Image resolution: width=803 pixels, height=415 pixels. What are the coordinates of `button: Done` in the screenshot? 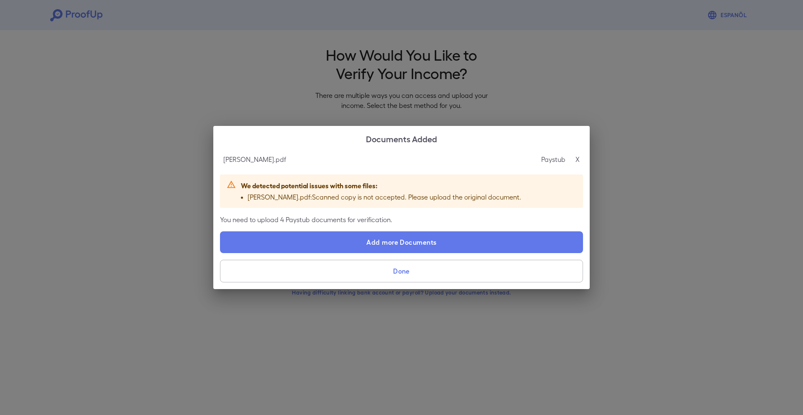 It's located at (401, 271).